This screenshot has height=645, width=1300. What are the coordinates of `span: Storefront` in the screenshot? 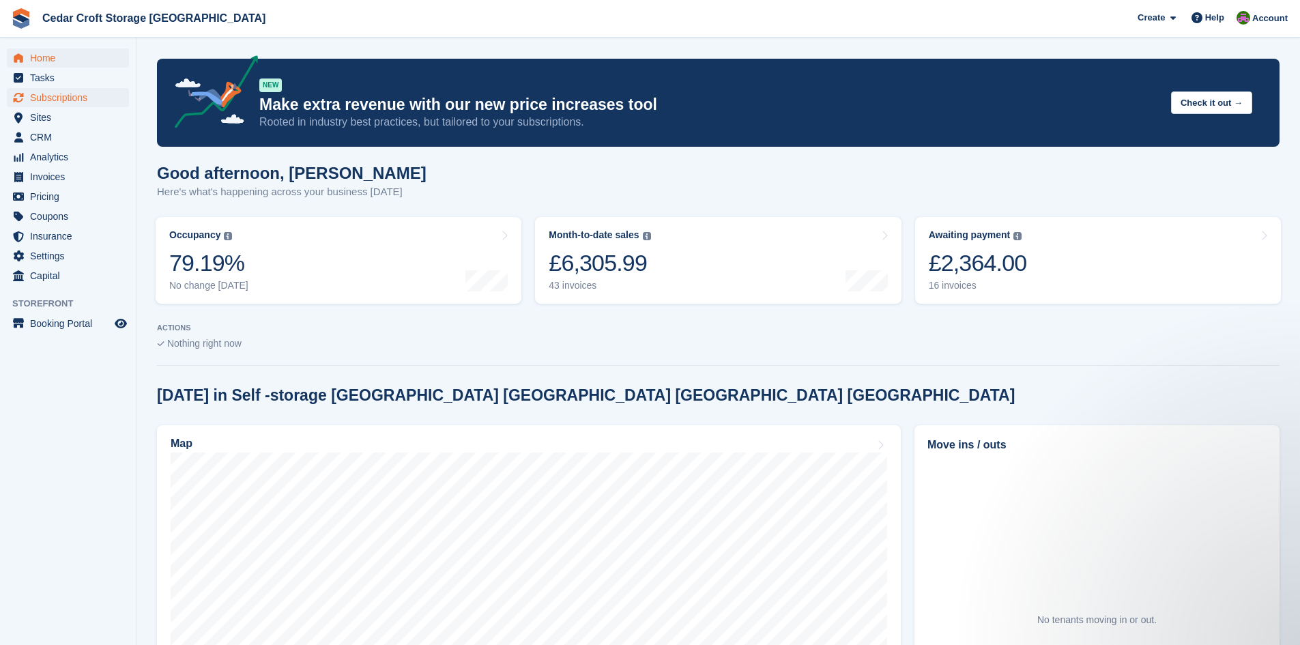 It's located at (74, 304).